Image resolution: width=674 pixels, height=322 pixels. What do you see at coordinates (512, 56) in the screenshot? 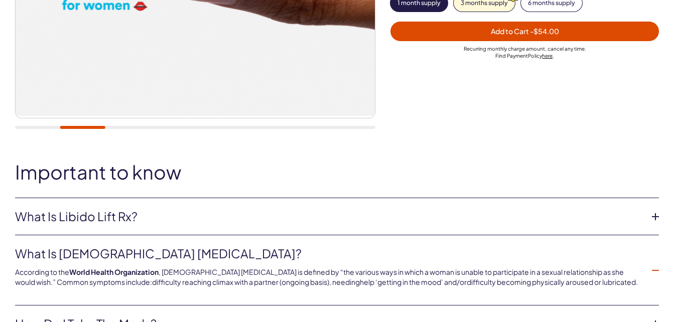
I see `span: Find Payment` at bounding box center [512, 56].